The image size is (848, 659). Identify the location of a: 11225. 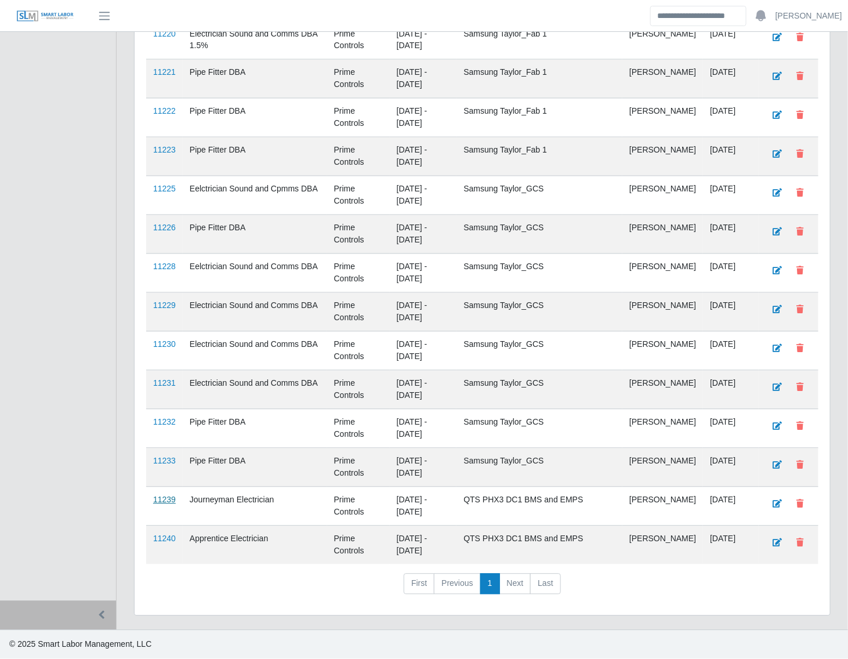
(164, 189).